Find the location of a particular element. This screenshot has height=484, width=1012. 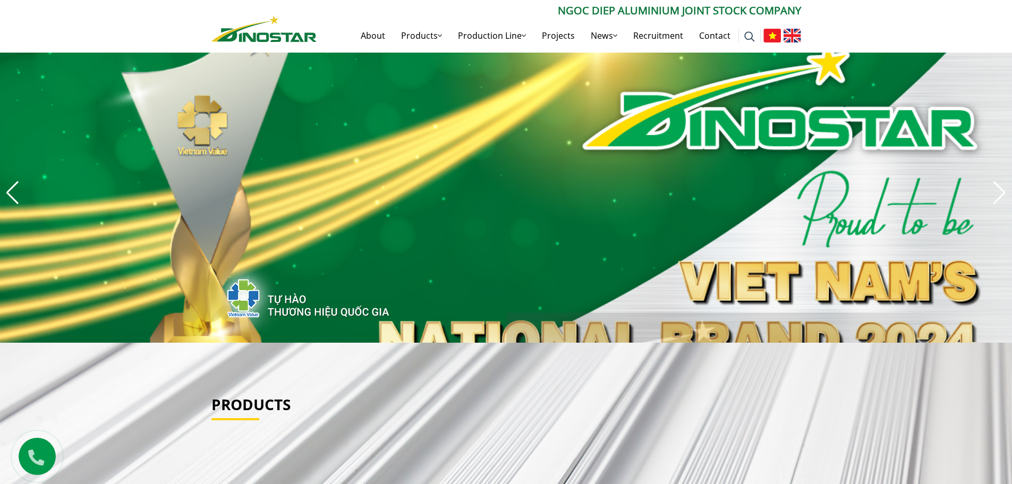

a: News is located at coordinates (604, 36).